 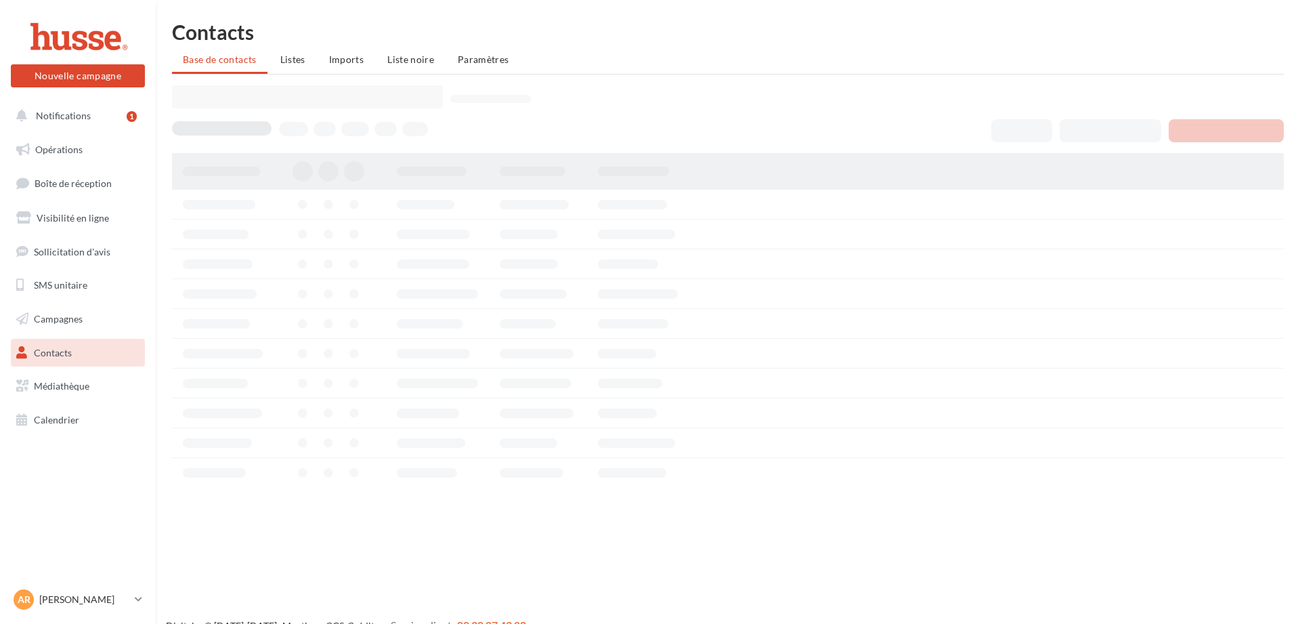 I want to click on span: Listes, so click(x=293, y=59).